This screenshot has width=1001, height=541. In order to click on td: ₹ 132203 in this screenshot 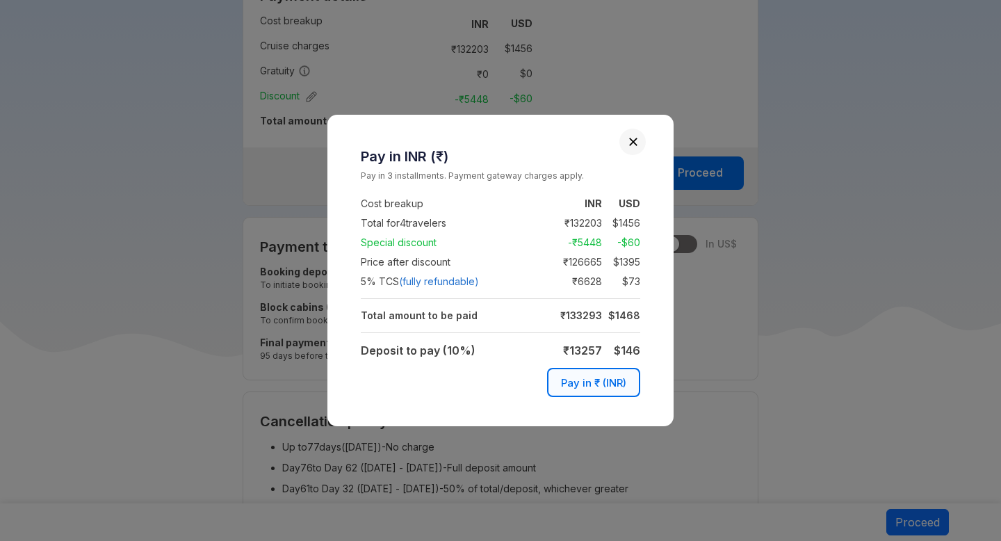, I will do `click(573, 223)`.